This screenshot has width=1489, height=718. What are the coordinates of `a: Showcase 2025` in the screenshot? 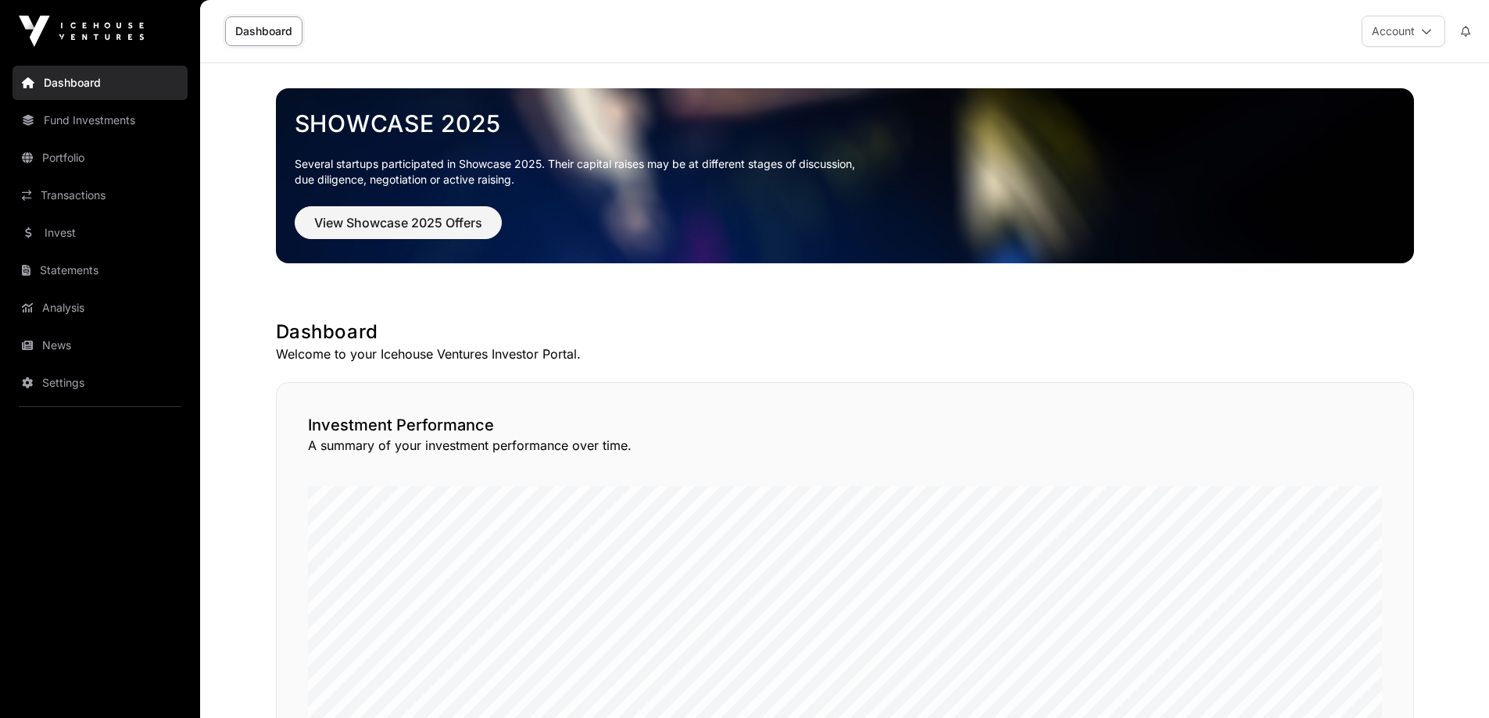 It's located at (845, 124).